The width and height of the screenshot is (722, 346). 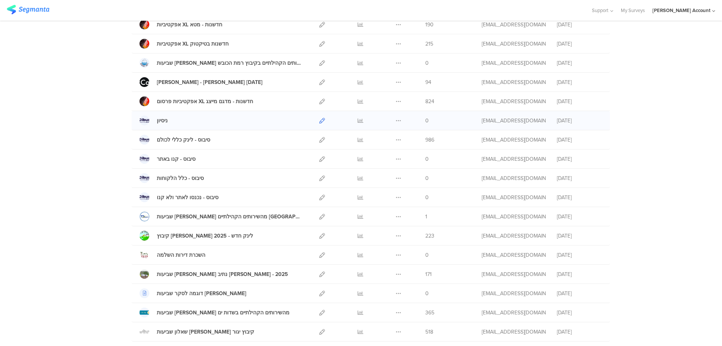 What do you see at coordinates (202, 293) in the screenshot?
I see `div: דוגמה לסקר שביעות רצון` at bounding box center [202, 293].